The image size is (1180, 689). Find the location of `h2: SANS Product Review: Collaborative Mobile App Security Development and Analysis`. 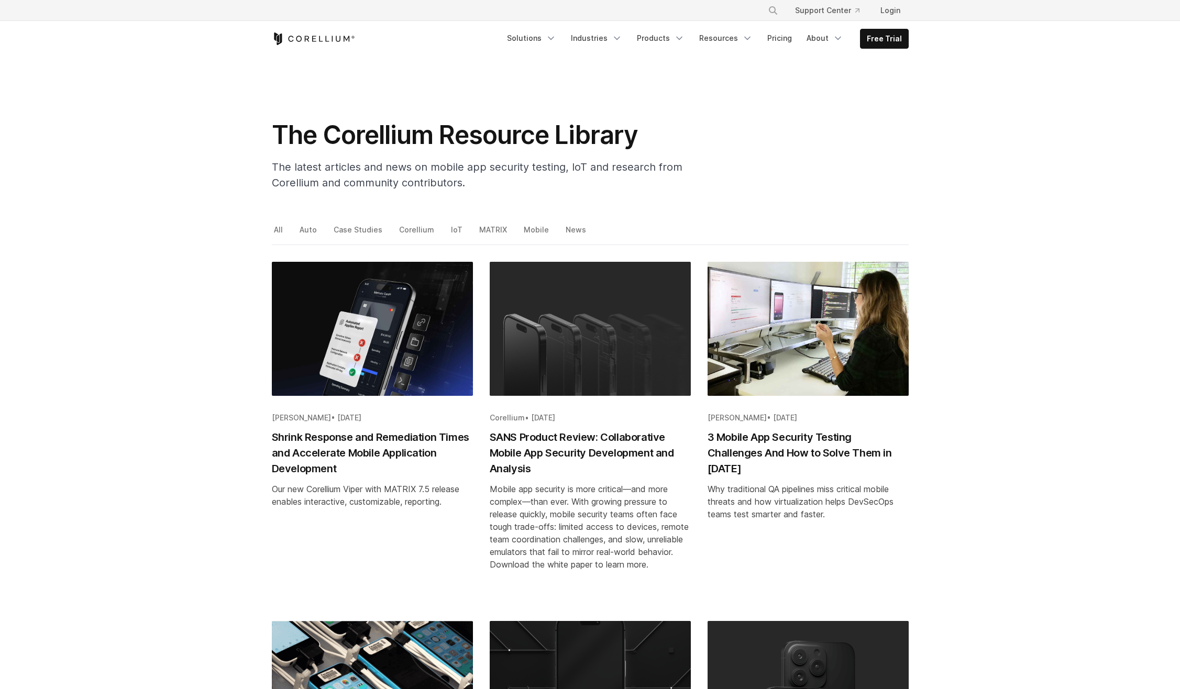

h2: SANS Product Review: Collaborative Mobile App Security Development and Analysis is located at coordinates (590, 453).